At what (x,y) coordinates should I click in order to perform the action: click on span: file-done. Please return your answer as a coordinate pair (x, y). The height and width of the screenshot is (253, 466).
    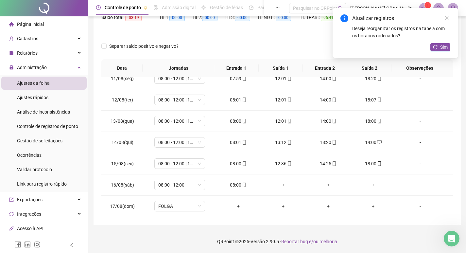
    Looking at the image, I should click on (156, 8).